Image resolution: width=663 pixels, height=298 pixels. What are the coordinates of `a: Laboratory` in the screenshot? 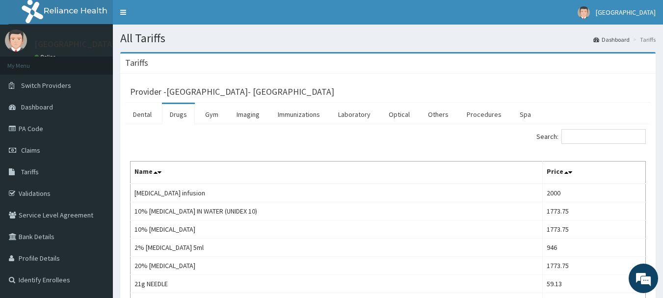 It's located at (354, 114).